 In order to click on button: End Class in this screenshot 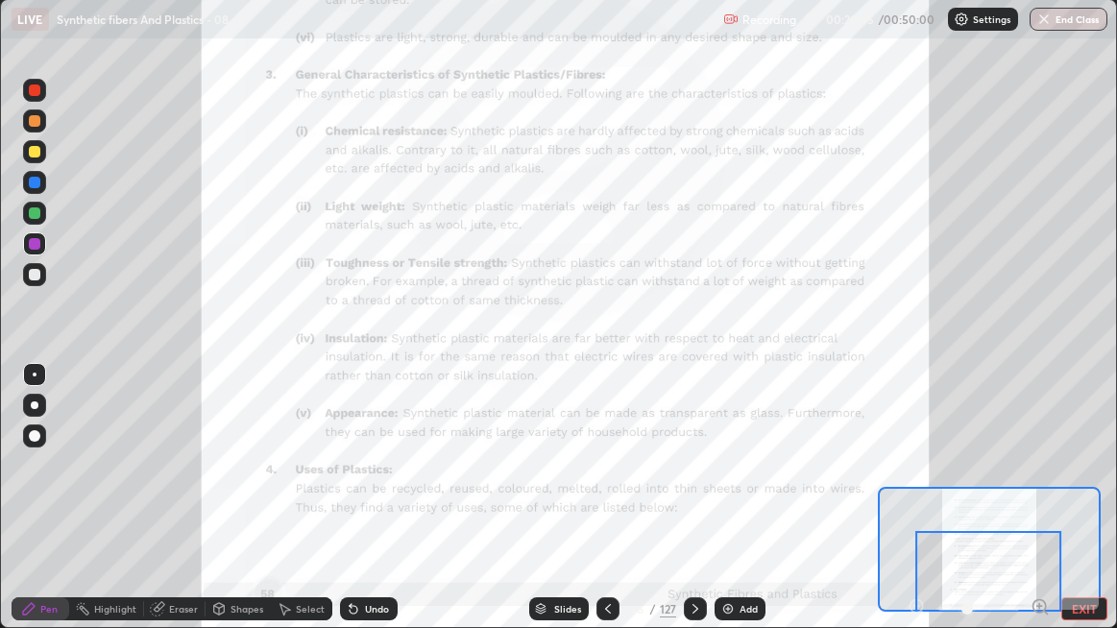, I will do `click(1068, 19)`.